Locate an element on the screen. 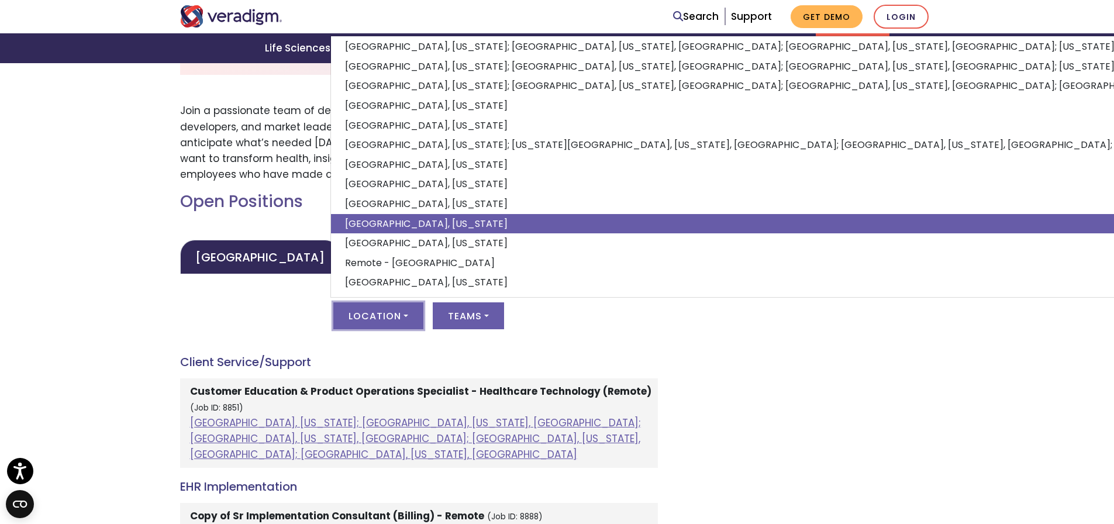 This screenshot has width=1114, height=524. button: Location is located at coordinates (378, 316).